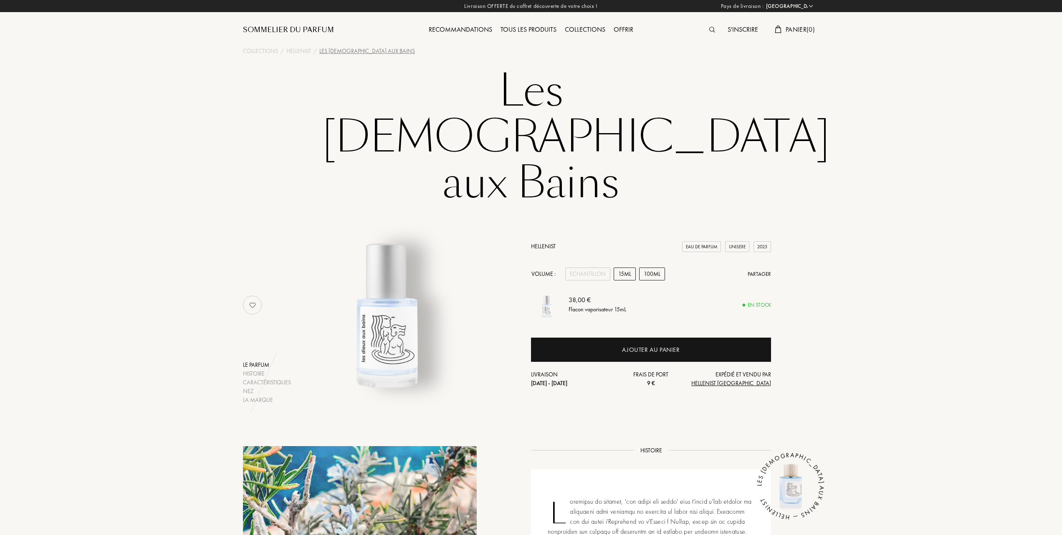 This screenshot has width=1062, height=535. Describe the element at coordinates (624, 274) in the screenshot. I see `div: 15mL` at that location.